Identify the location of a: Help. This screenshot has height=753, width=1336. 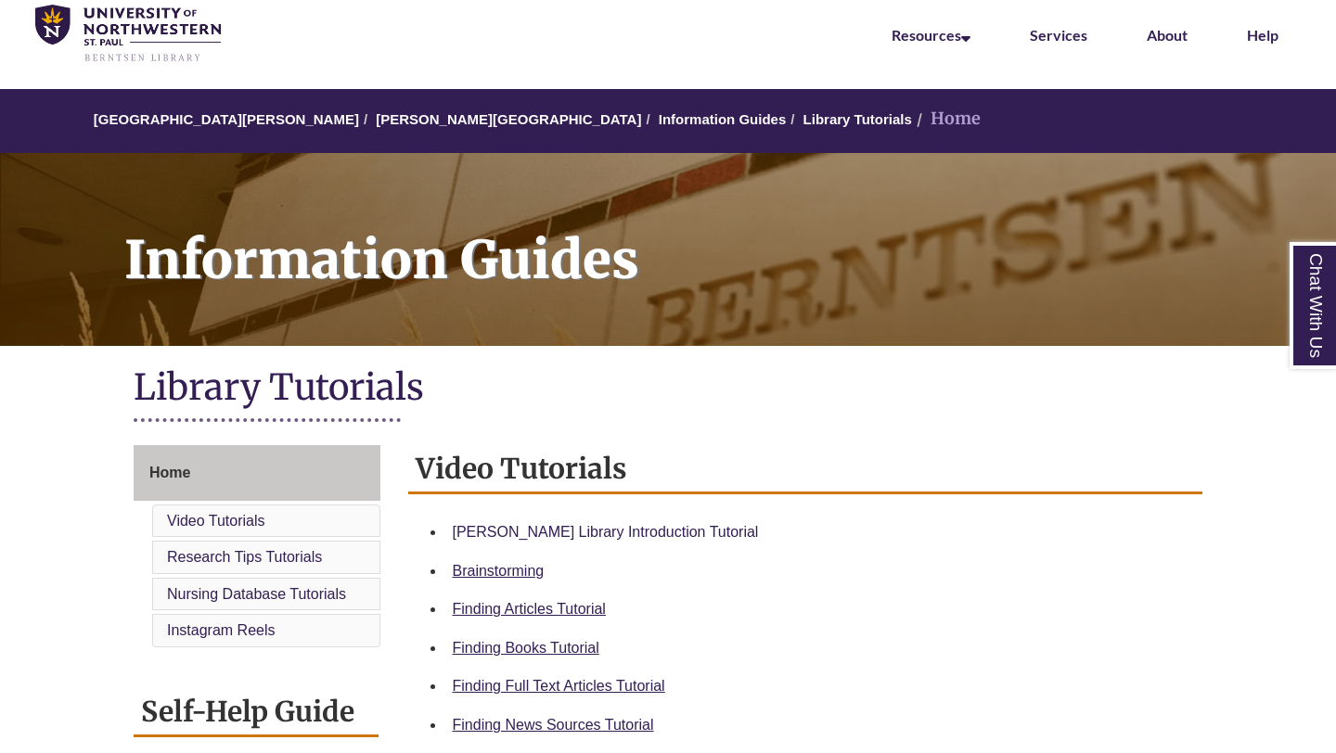
(1262, 34).